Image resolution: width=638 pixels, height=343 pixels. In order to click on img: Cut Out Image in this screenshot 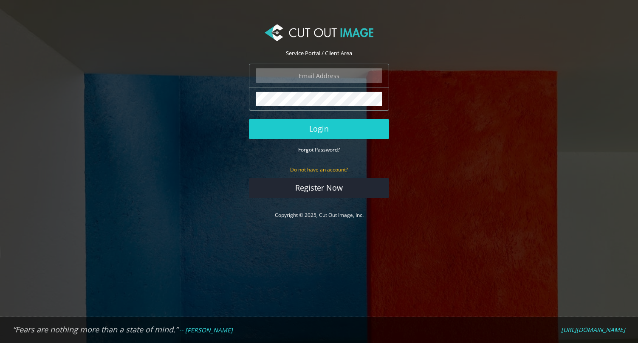, I will do `click(319, 33)`.